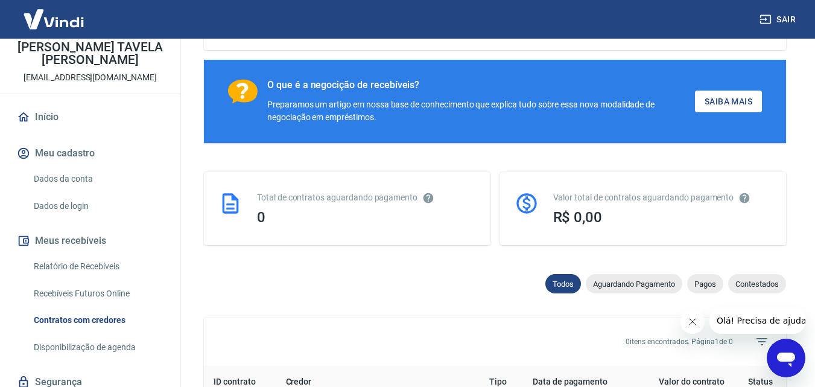 The image size is (815, 387). Describe the element at coordinates (481, 85) in the screenshot. I see `div: O que é a negocição de recebíveis?` at that location.